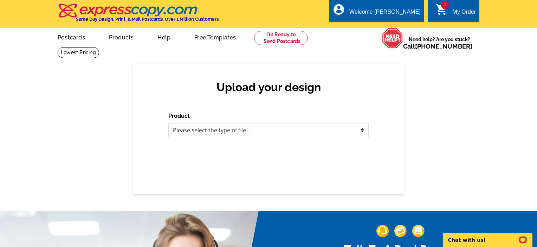  Describe the element at coordinates (138, 15) in the screenshot. I see `a: Same Day Design, Print, & Mail Postcards. Over 1 Million Customers.` at that location.